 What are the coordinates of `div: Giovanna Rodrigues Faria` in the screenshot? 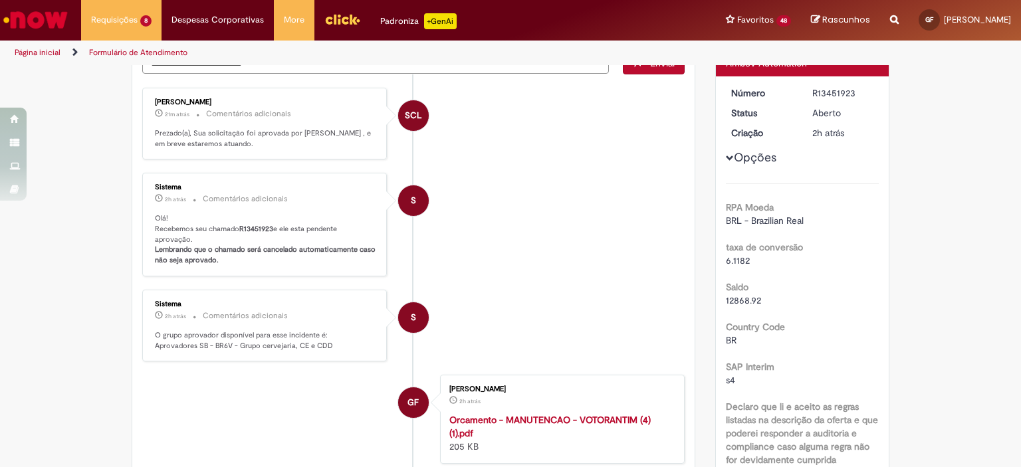 It's located at (413, 403).